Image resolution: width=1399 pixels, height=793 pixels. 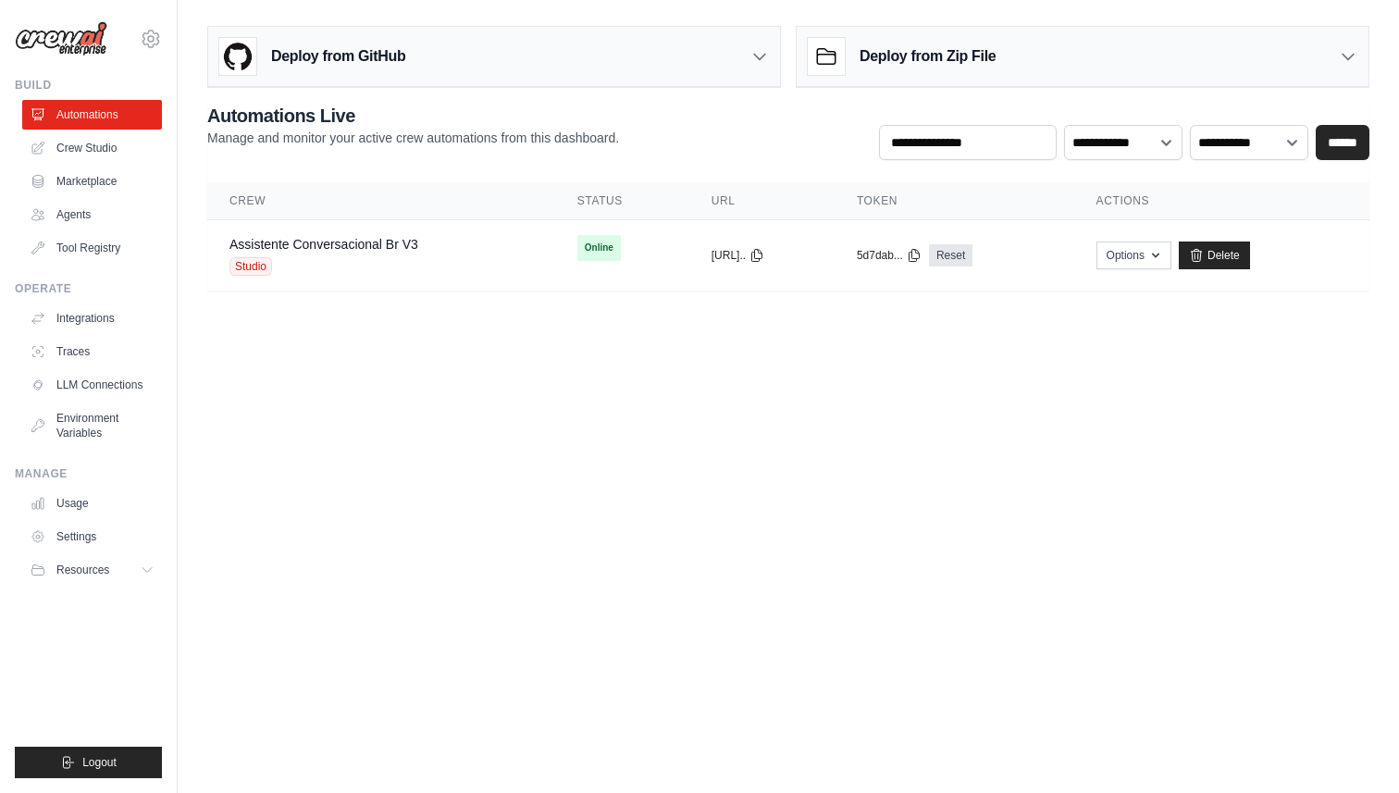 I want to click on span: Logout, so click(x=99, y=762).